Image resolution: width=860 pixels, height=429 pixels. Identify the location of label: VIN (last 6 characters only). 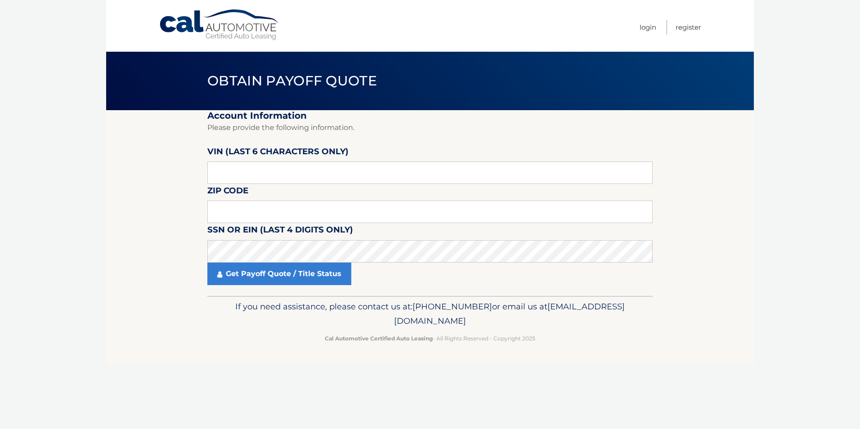
(278, 153).